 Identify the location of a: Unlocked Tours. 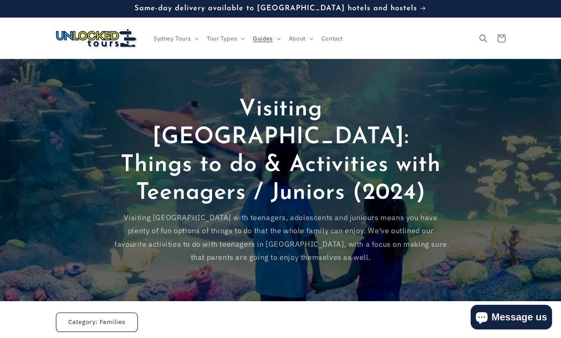
(96, 38).